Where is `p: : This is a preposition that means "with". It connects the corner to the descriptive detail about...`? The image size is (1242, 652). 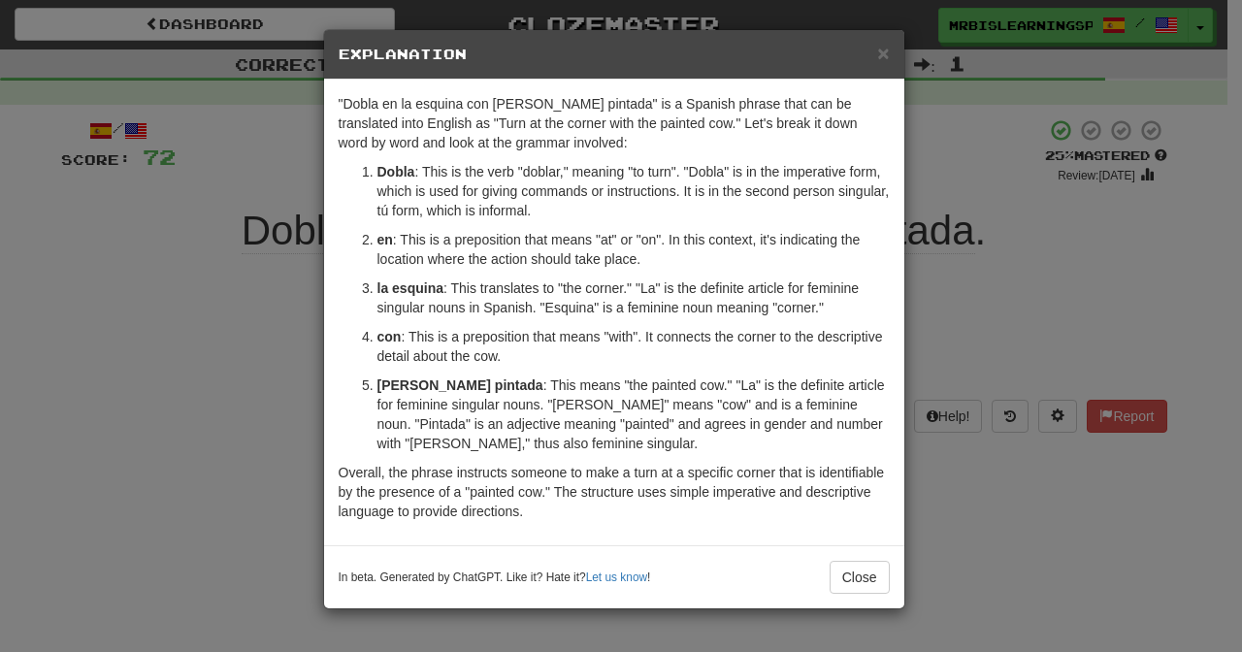 p: : This is a preposition that means "with". It connects the corner to the descriptive detail about... is located at coordinates (634, 346).